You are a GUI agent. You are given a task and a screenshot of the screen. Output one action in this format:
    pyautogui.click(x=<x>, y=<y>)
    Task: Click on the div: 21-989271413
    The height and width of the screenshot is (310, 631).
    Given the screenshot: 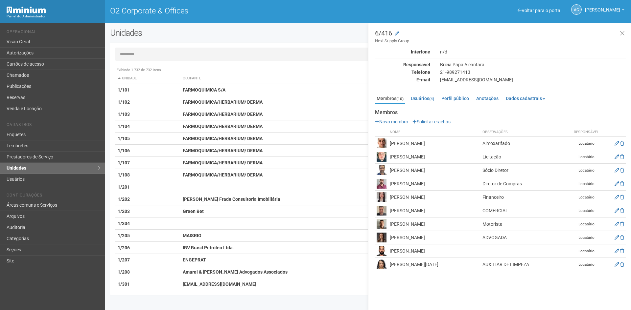 What is the action you would take?
    pyautogui.click(x=532, y=72)
    